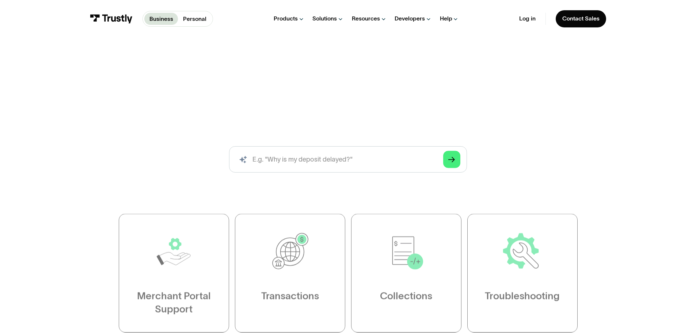  What do you see at coordinates (581, 19) in the screenshot?
I see `a: Contact Sales` at bounding box center [581, 19].